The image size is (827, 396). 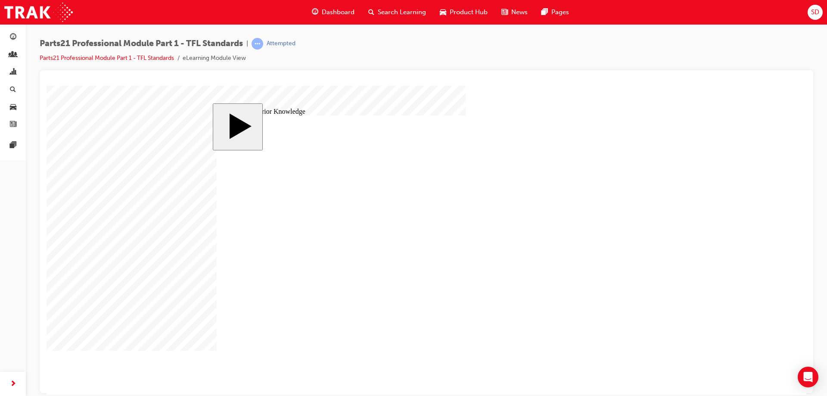 What do you see at coordinates (555, 12) in the screenshot?
I see `a: pages-iconPages` at bounding box center [555, 12].